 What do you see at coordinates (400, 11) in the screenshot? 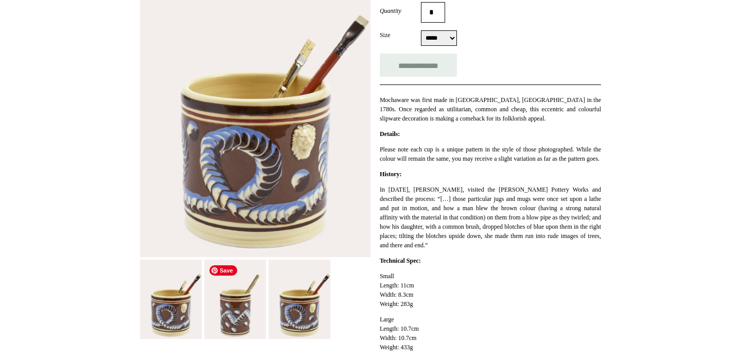
I see `label: Quantity` at bounding box center [400, 11].